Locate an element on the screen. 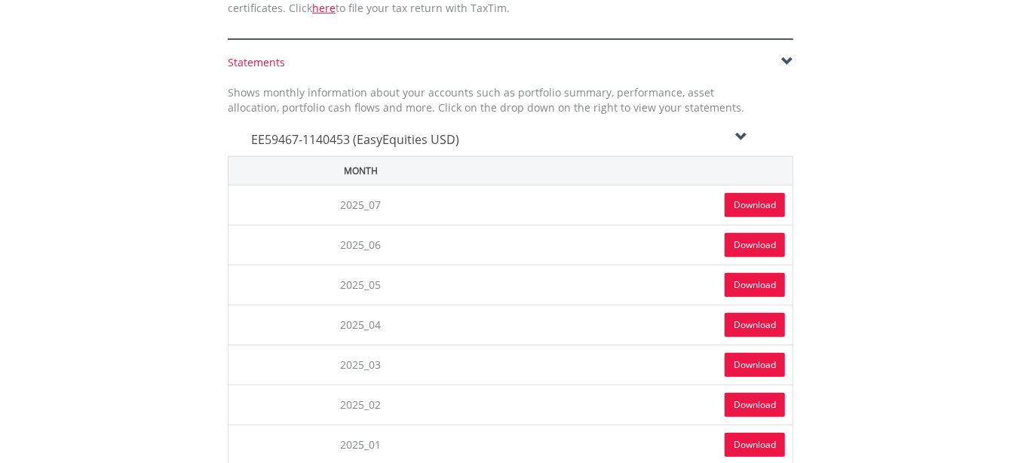 This screenshot has height=463, width=1021. td: 2025_03 is located at coordinates (361, 364).